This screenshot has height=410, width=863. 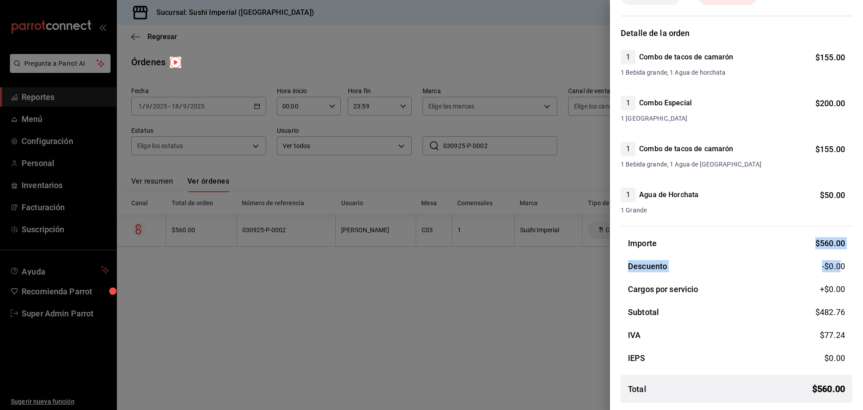 What do you see at coordinates (834, 266) in the screenshot?
I see `span: -$0.00` at bounding box center [834, 266].